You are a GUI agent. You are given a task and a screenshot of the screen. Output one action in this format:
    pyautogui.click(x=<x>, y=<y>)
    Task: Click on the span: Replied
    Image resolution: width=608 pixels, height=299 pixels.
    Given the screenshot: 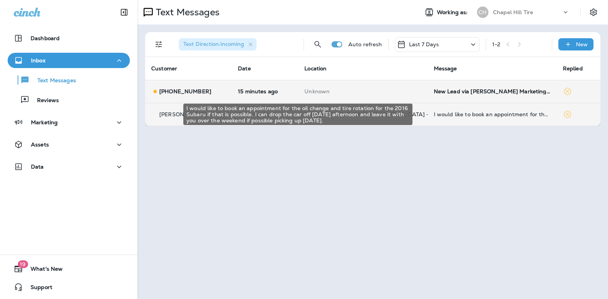 What is the action you would take?
    pyautogui.click(x=573, y=68)
    